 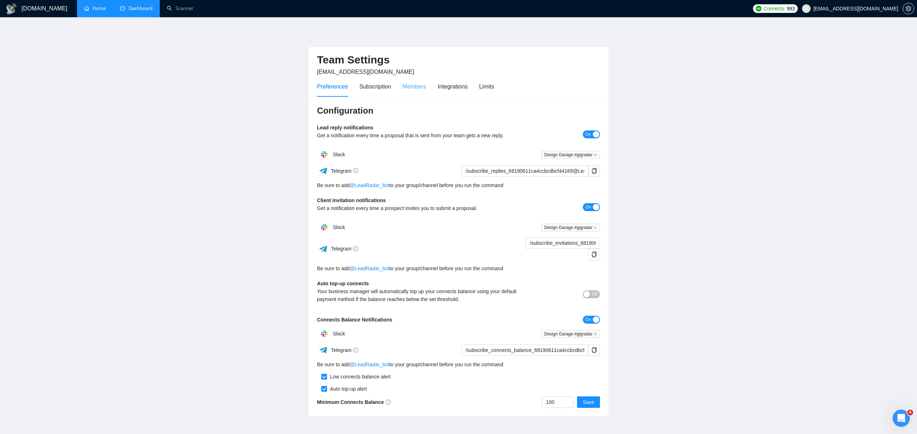 I want to click on div: Auto top-up alert, so click(x=347, y=389).